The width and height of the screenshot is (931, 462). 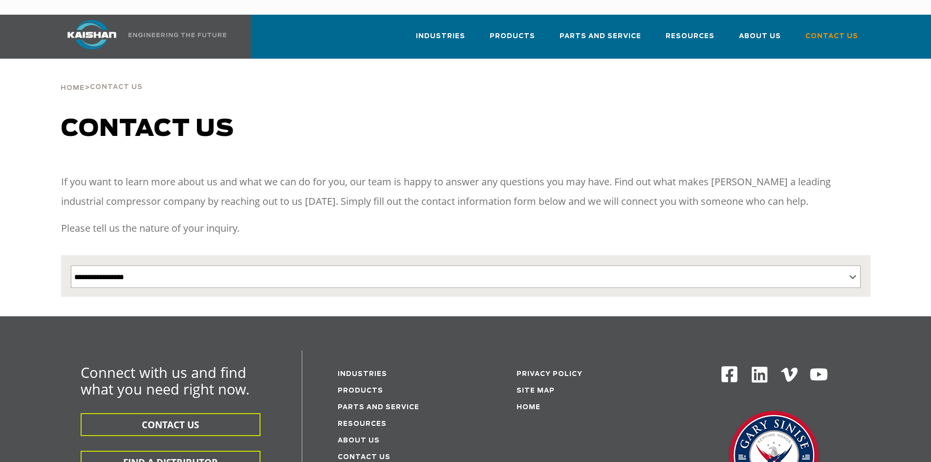 I want to click on span: Resources, so click(x=690, y=36).